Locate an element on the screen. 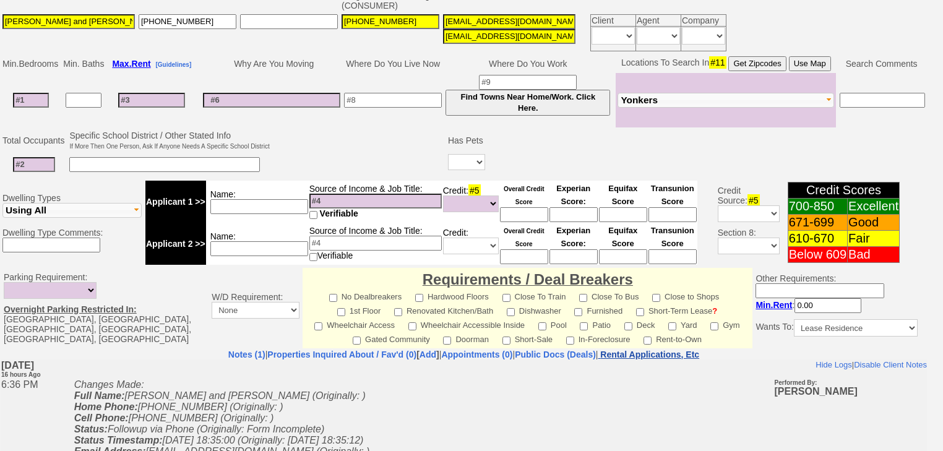 Image resolution: width=943 pixels, height=451 pixels. input: Deck is located at coordinates (628, 326).